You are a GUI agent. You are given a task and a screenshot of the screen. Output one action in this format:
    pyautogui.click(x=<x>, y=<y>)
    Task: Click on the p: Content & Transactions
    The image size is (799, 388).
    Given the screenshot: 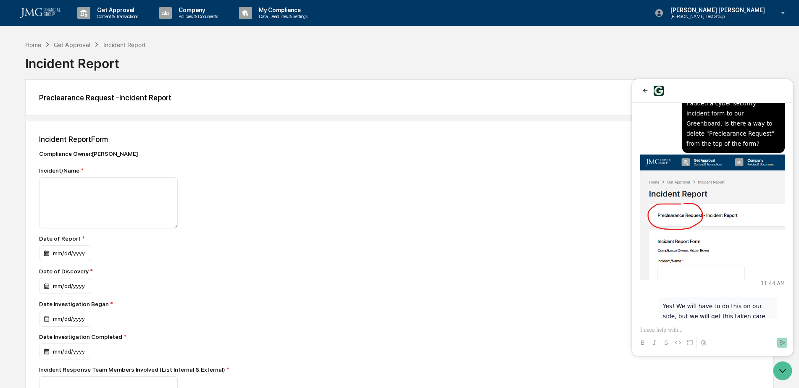 What is the action you would take?
    pyautogui.click(x=116, y=16)
    